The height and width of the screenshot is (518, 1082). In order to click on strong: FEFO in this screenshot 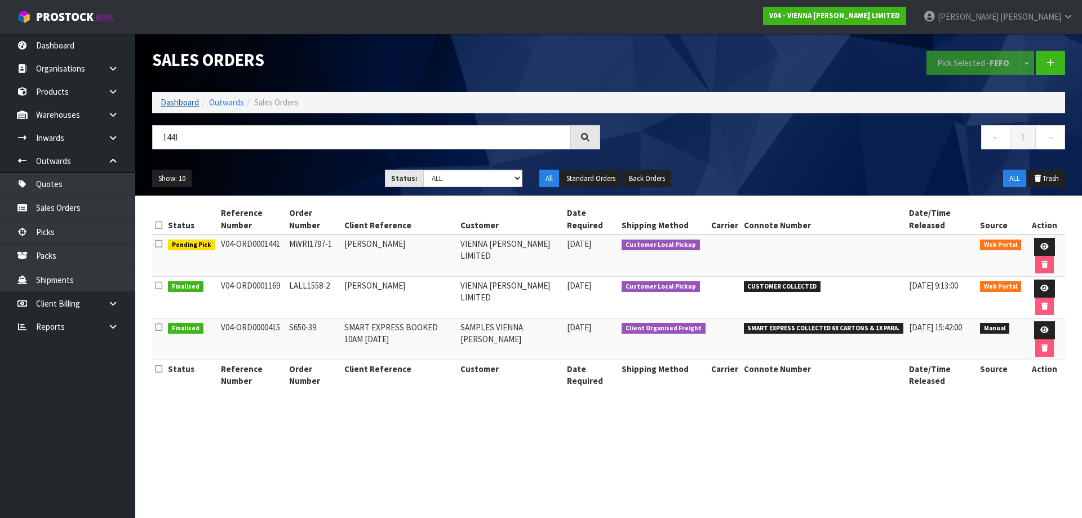, I will do `click(999, 63)`.